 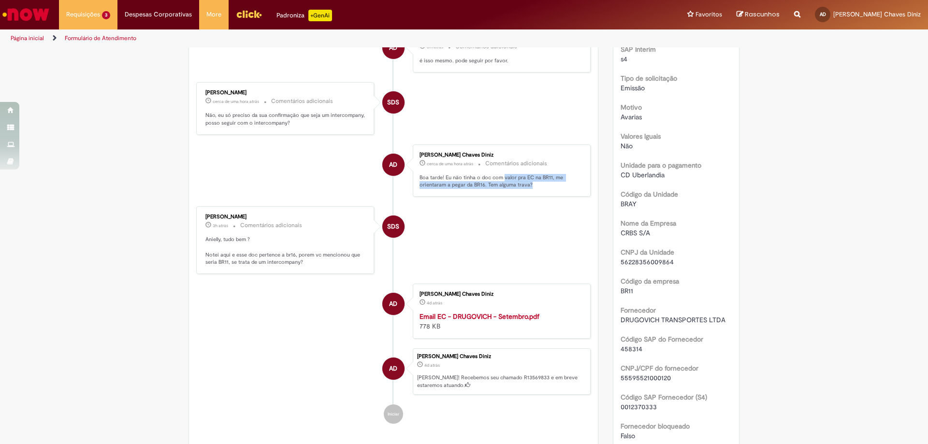 I want to click on span: 458314, so click(x=631, y=349).